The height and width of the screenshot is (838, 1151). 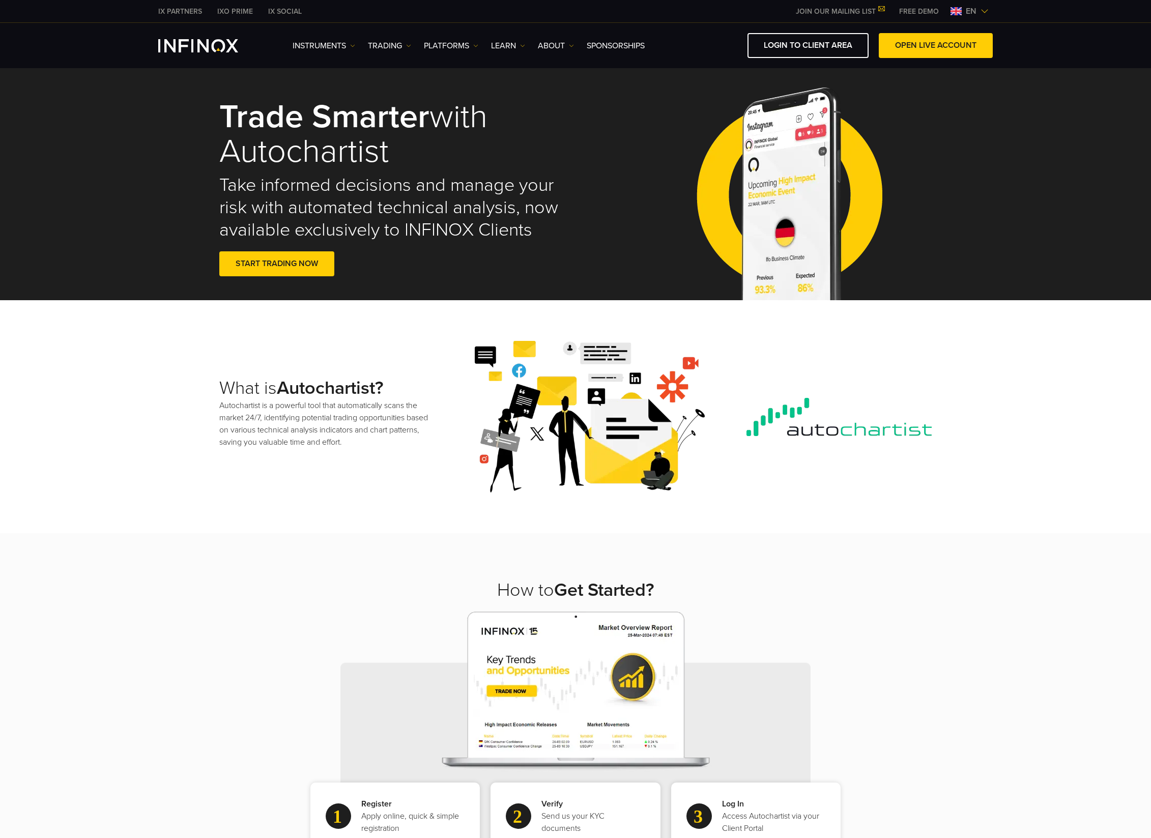 What do you see at coordinates (919, 11) in the screenshot?
I see `a: INFINOX MENU` at bounding box center [919, 11].